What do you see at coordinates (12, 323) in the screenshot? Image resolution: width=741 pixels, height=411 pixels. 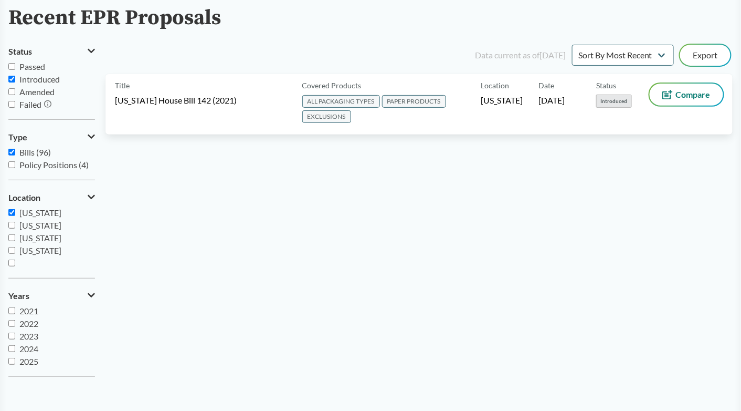 I see `input: 2022` at bounding box center [12, 323].